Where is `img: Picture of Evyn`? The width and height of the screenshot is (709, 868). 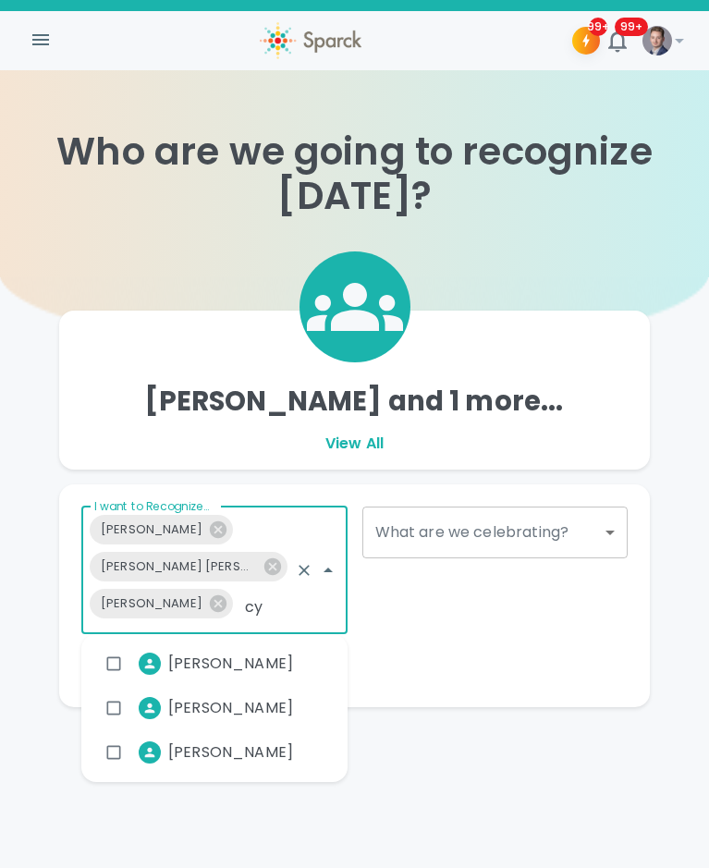 img: Picture of Evyn is located at coordinates (657, 41).